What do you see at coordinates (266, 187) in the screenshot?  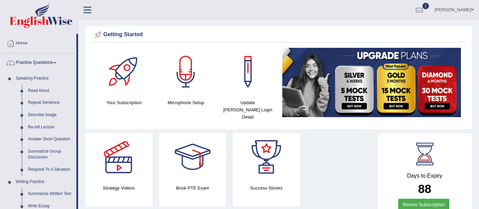 I see `h4: Success Stories` at bounding box center [266, 187].